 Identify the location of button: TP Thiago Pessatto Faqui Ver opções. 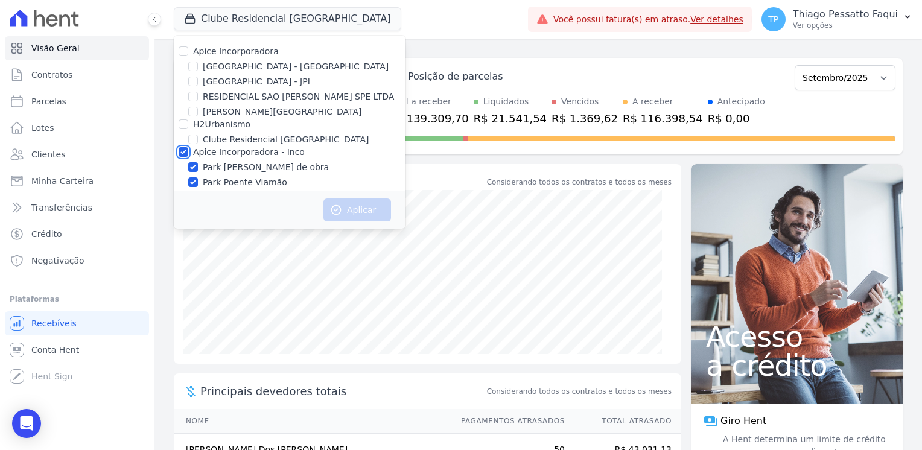
(837, 19).